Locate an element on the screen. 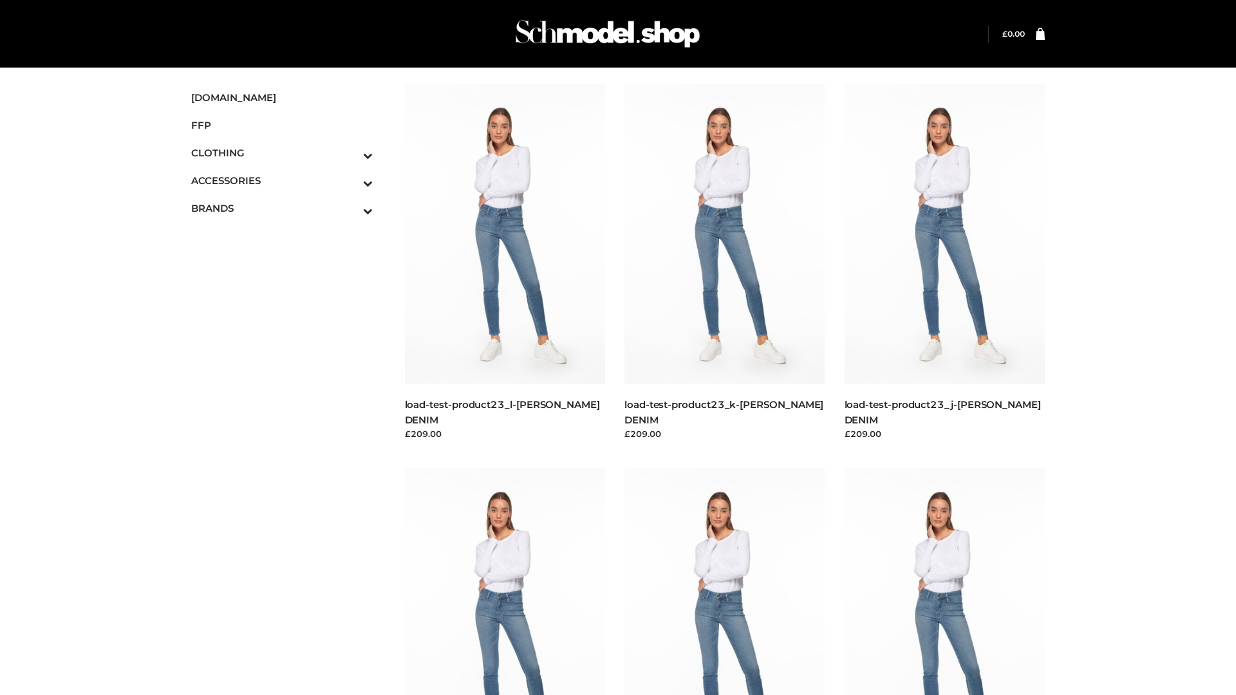  a: BRANDSToggle Submenu is located at coordinates (282, 208).